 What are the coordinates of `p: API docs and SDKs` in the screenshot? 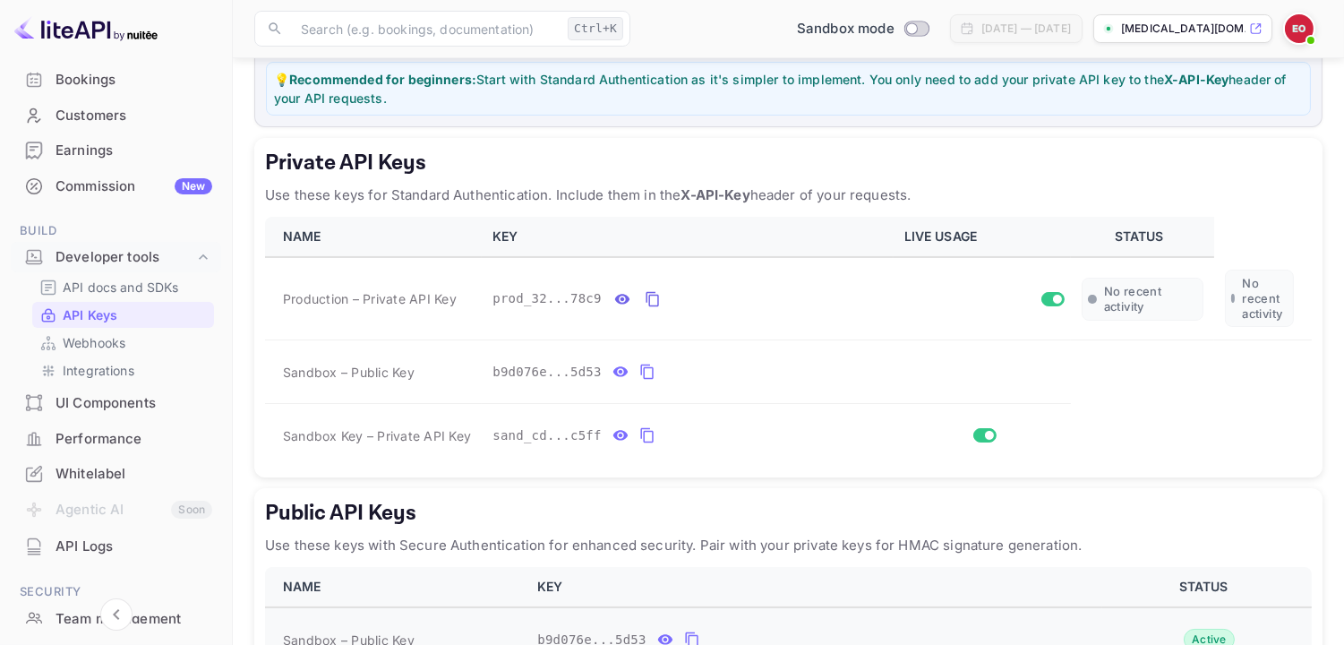 It's located at (121, 287).